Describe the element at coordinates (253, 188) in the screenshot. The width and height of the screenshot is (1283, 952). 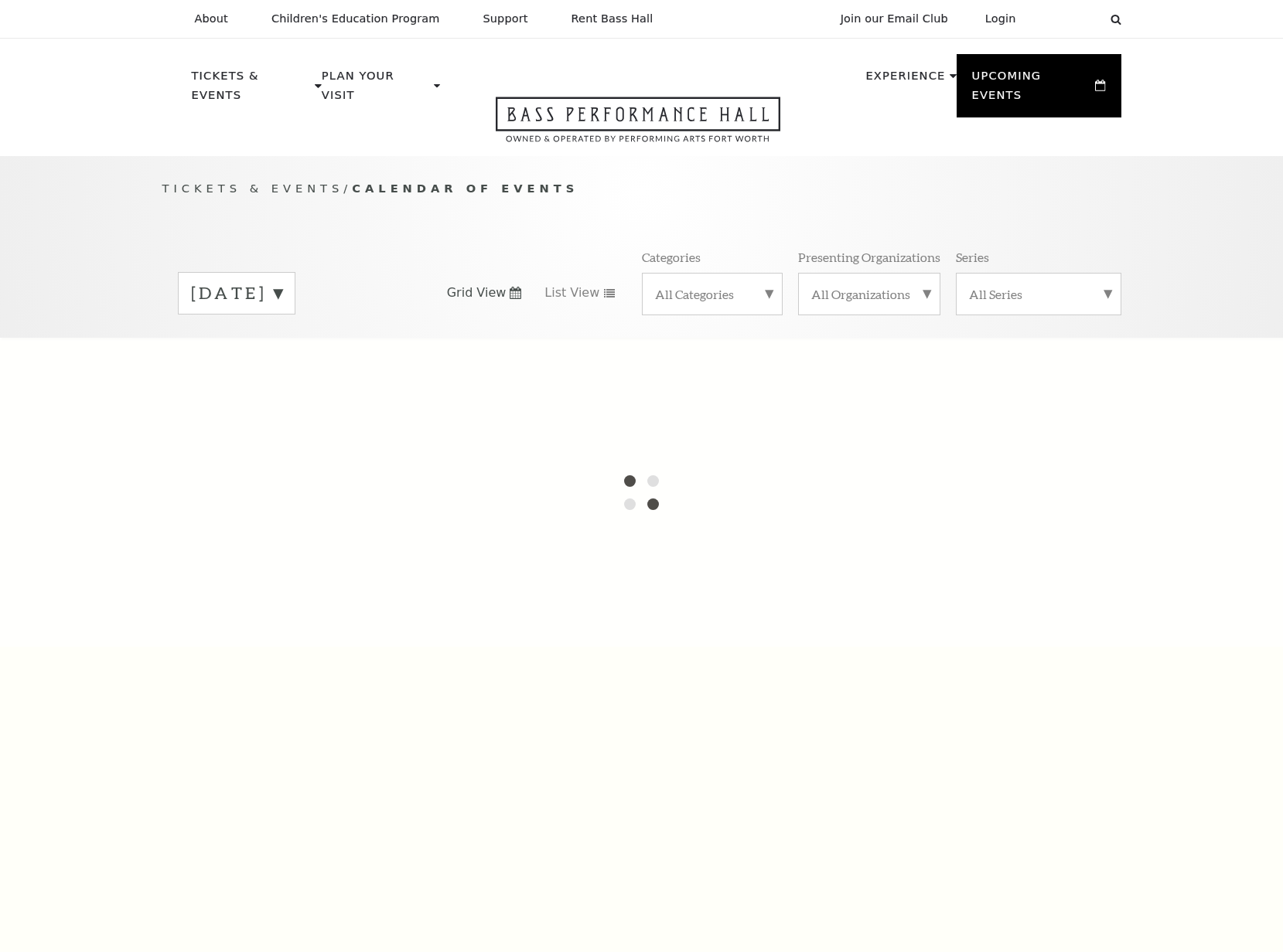
I see `span: Tickets & Events` at that location.